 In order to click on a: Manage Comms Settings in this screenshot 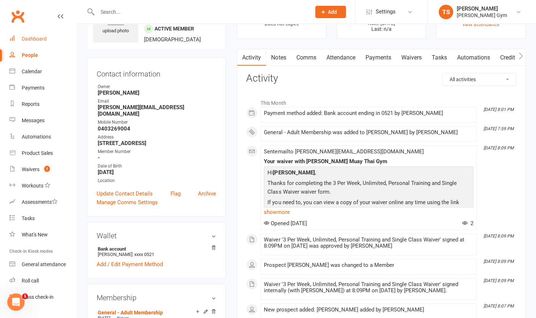, I will do `click(127, 202)`.